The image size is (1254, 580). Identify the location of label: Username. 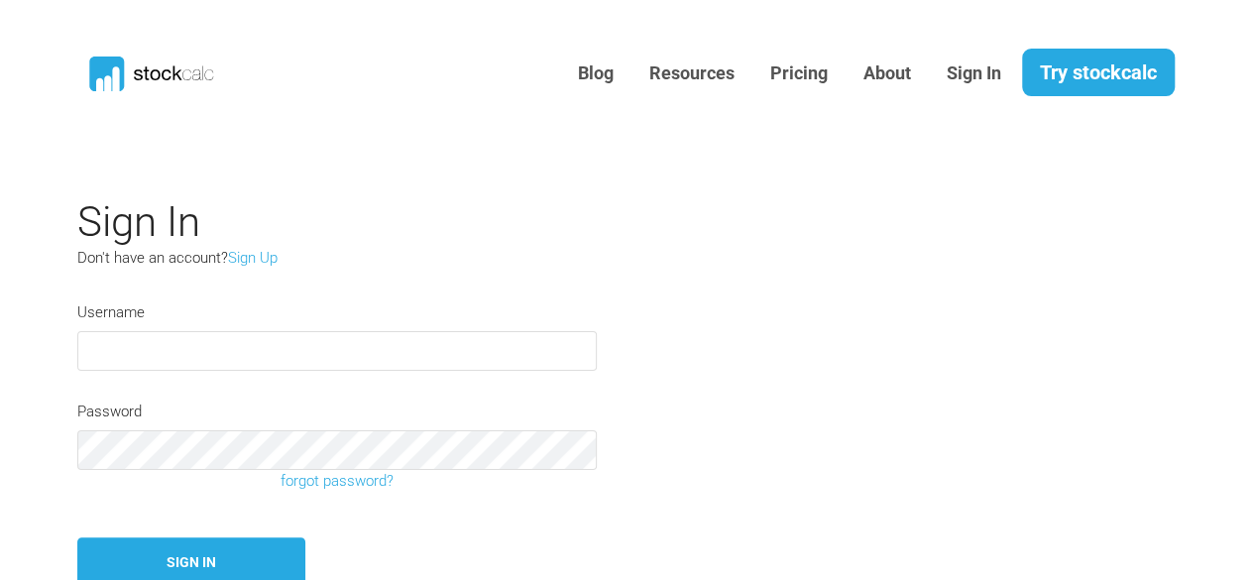
(111, 312).